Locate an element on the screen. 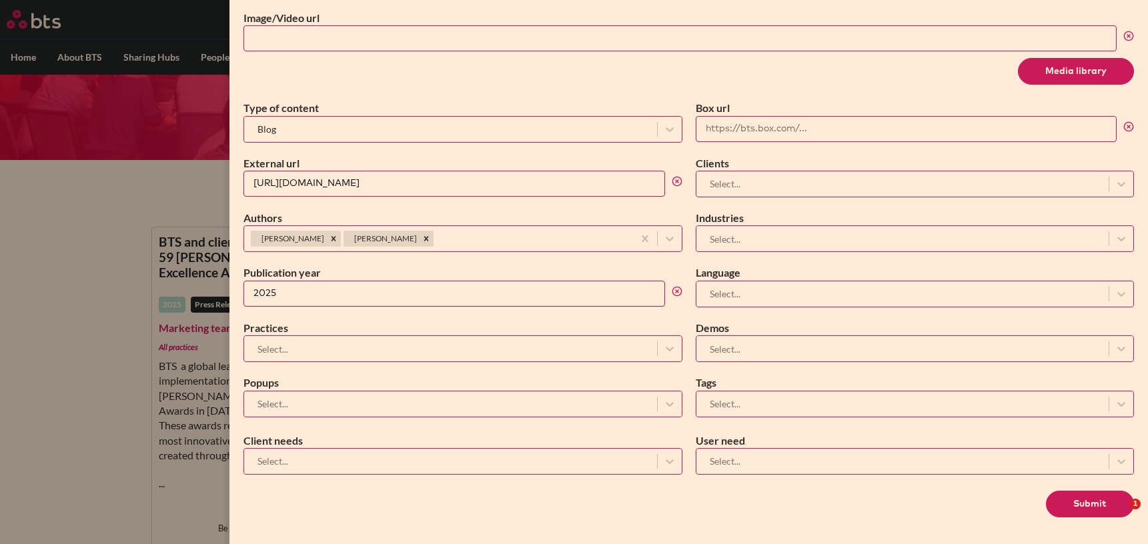 Image resolution: width=1148 pixels, height=544 pixels. button: Media library is located at coordinates (1076, 71).